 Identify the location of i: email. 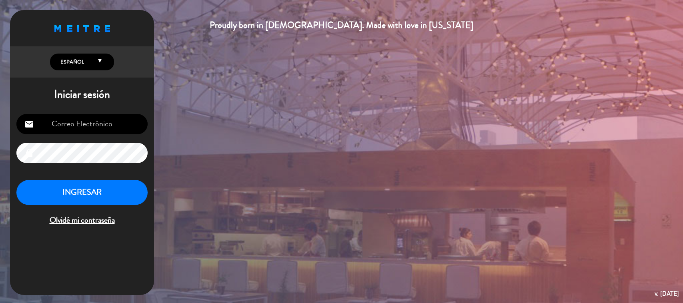
(29, 124).